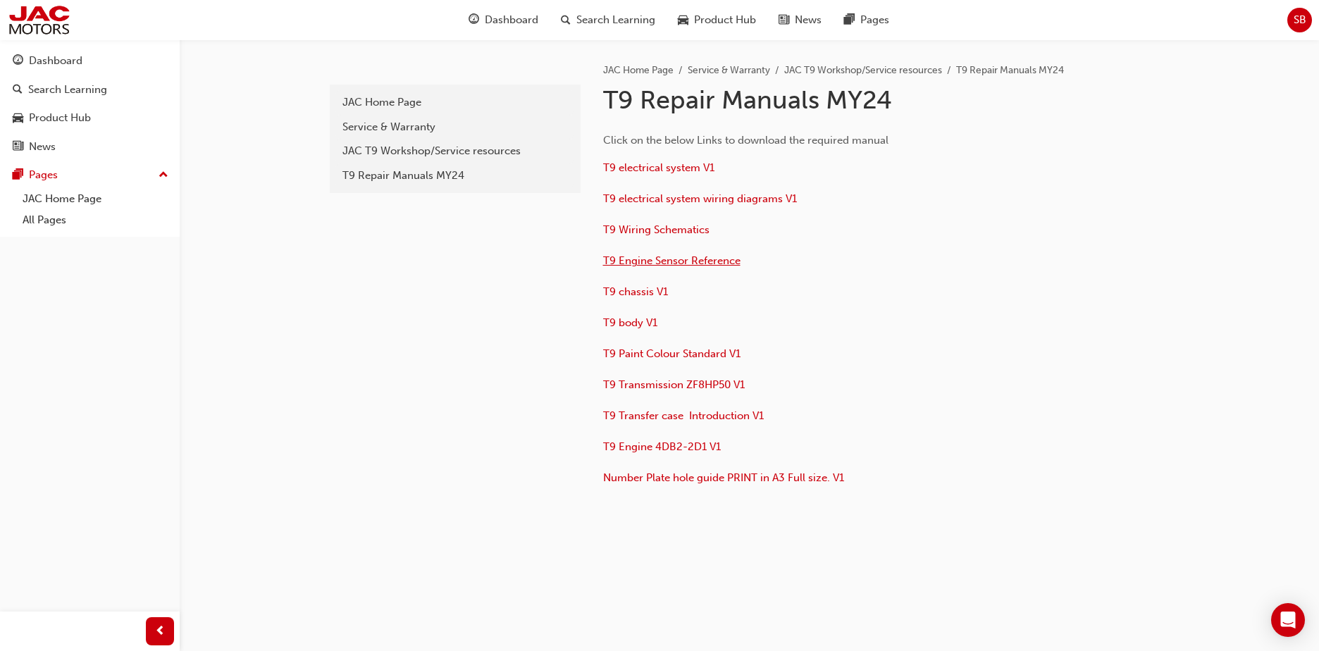 The width and height of the screenshot is (1319, 651). Describe the element at coordinates (89, 118) in the screenshot. I see `a: Product Hub` at that location.